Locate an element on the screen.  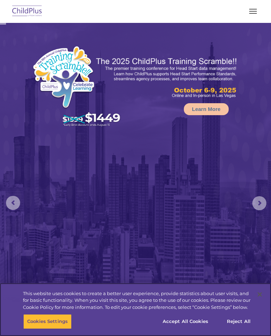
button: Reject All is located at coordinates (238, 322).